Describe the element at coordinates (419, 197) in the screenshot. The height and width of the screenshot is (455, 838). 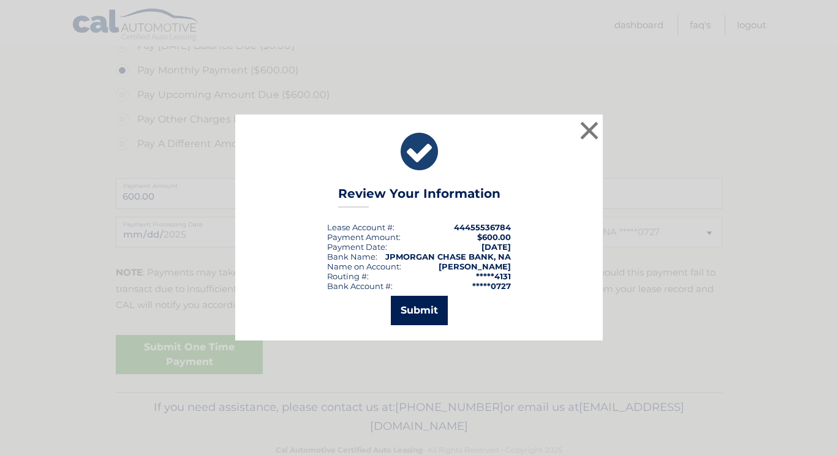
I see `h3: Review Your Information` at that location.